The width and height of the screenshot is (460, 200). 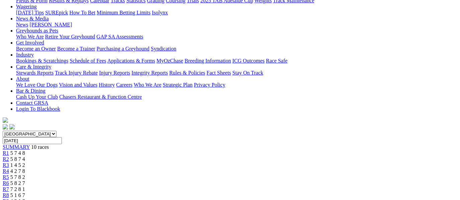 I want to click on a: Login To Blackbook, so click(x=38, y=109).